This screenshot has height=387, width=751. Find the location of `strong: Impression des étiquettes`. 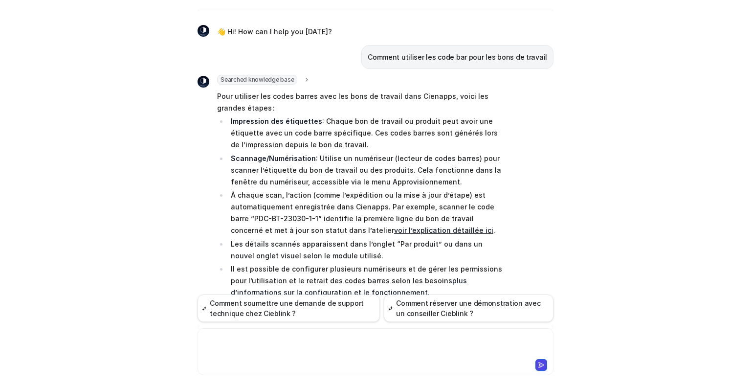

strong: Impression des étiquettes is located at coordinates (276, 121).